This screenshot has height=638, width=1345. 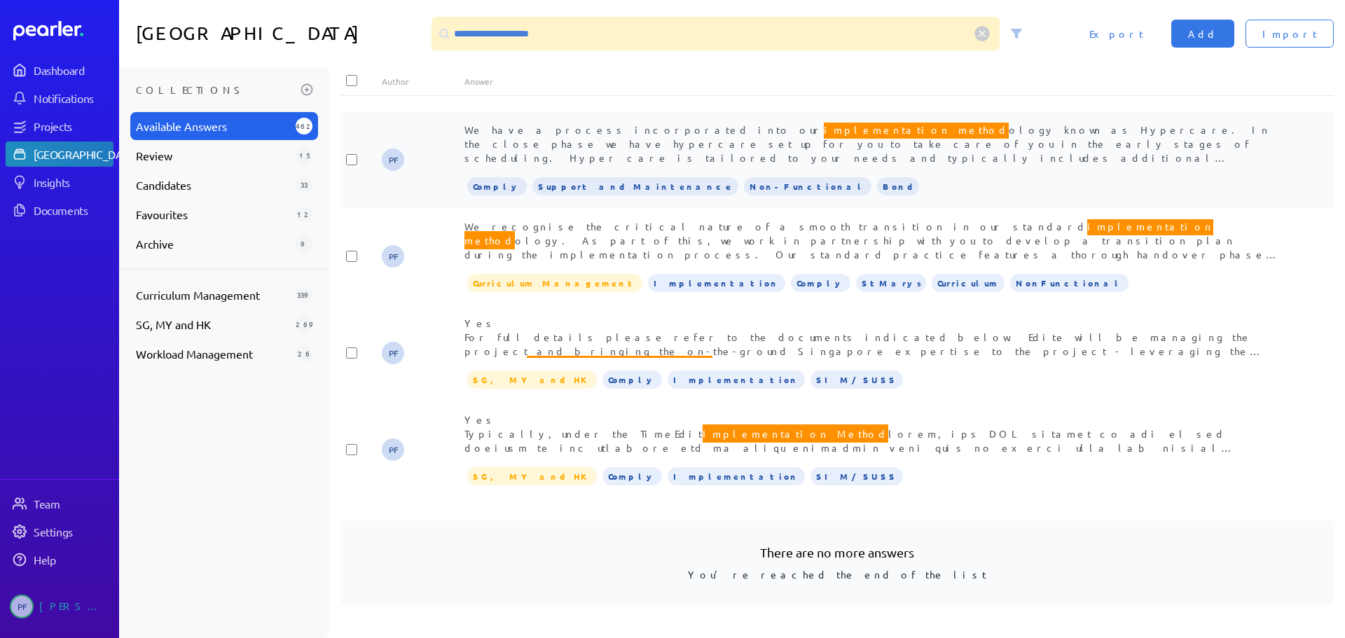 I want to click on span: Curriculum, so click(x=968, y=283).